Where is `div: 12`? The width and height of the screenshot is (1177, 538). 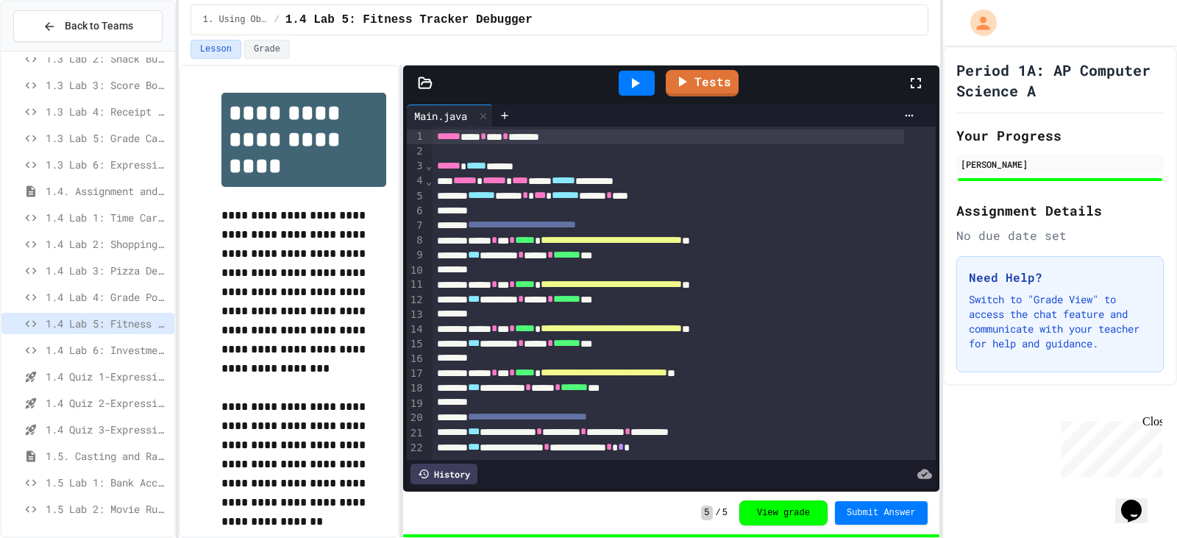
div: 12 is located at coordinates (416, 300).